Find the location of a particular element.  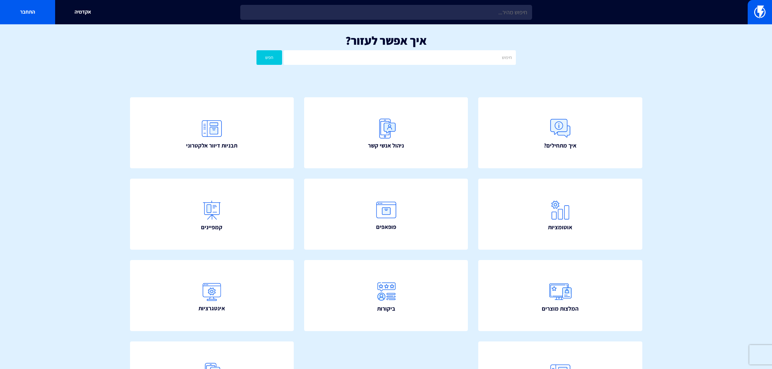

a: אינטגרציות is located at coordinates (212, 296).